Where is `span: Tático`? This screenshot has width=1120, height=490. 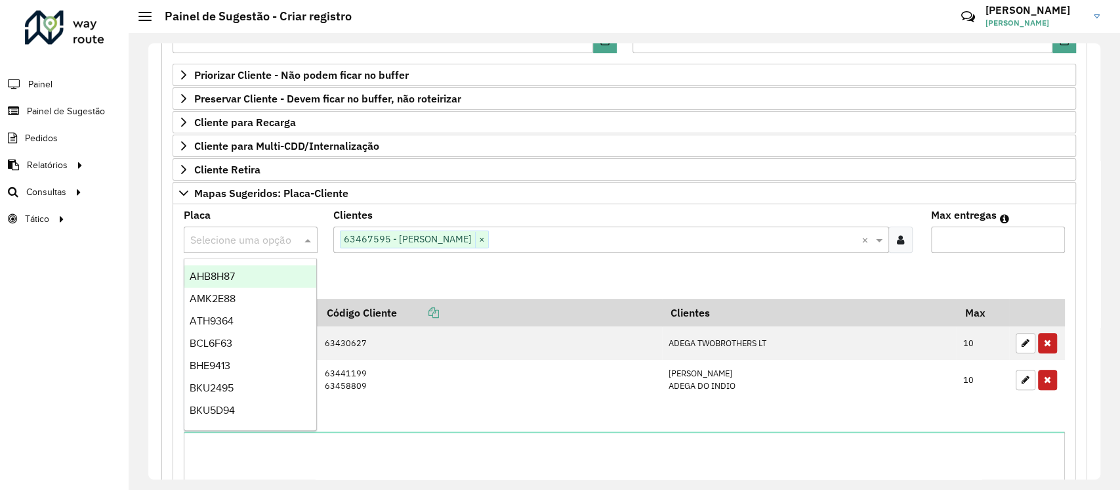
span: Tático is located at coordinates (37, 219).